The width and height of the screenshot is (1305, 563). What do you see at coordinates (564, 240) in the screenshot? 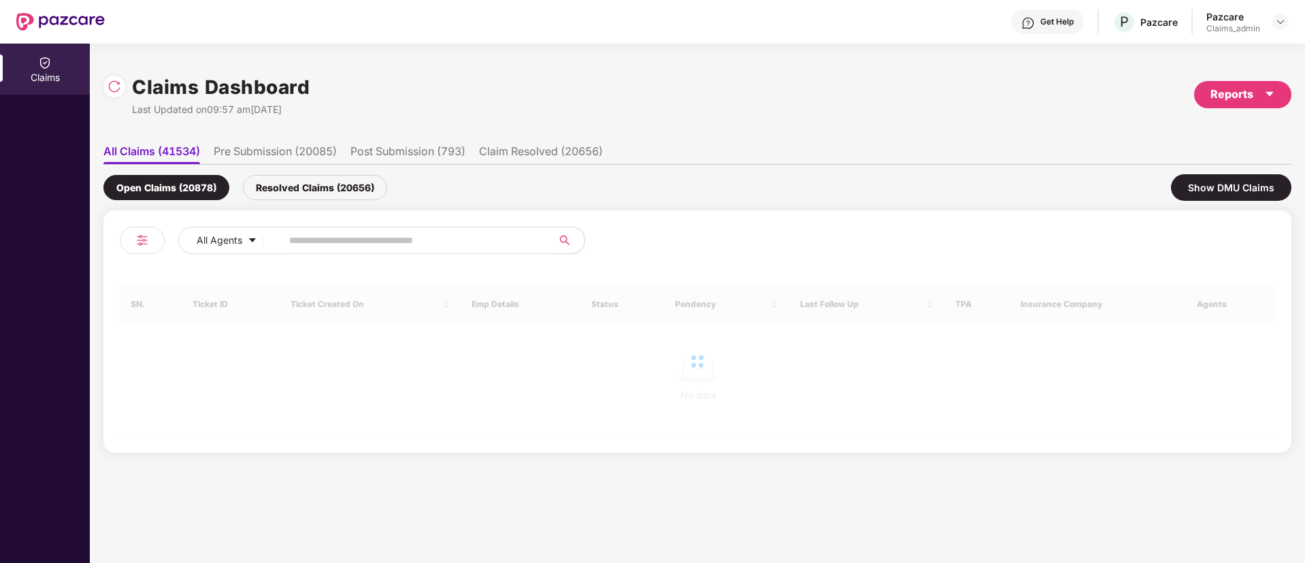
I see `span: search` at bounding box center [564, 240].